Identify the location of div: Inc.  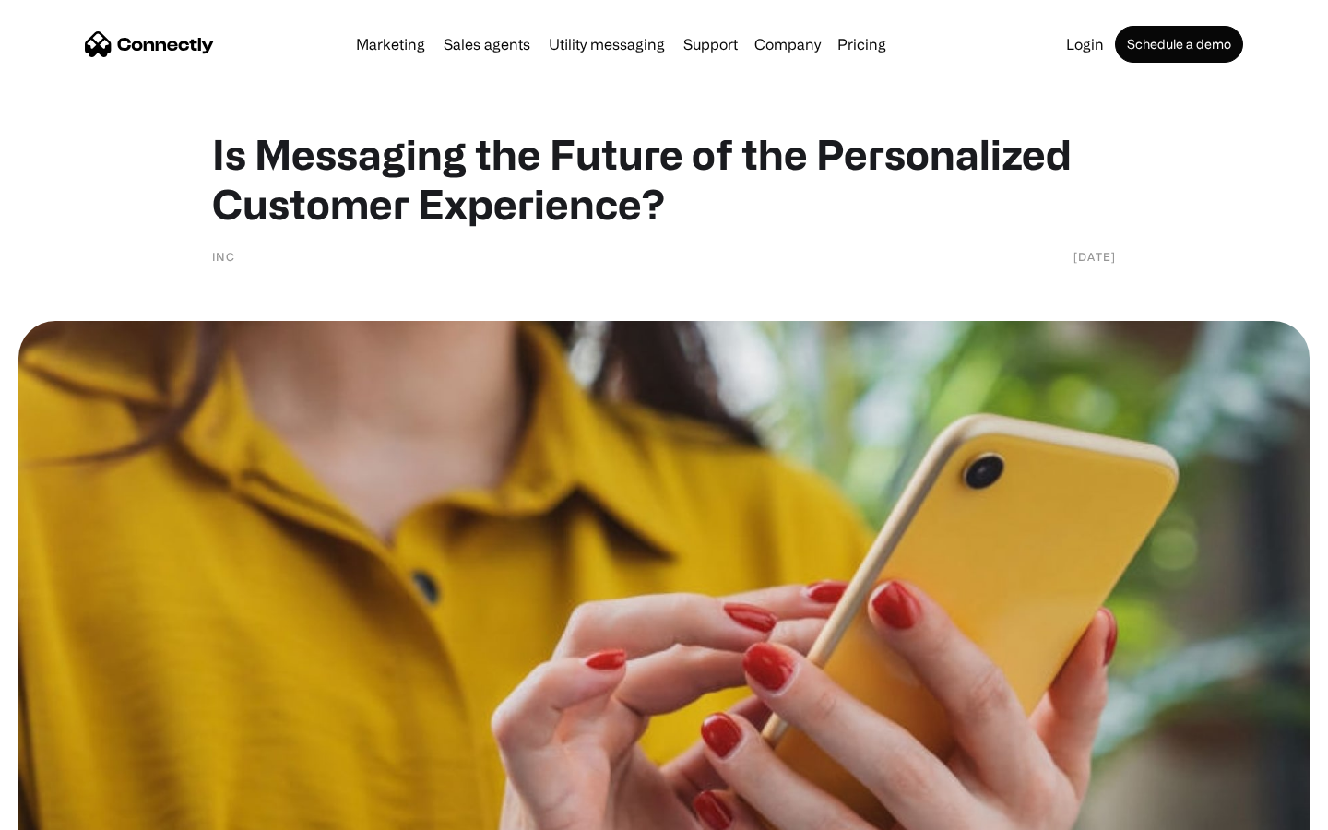
(223, 256).